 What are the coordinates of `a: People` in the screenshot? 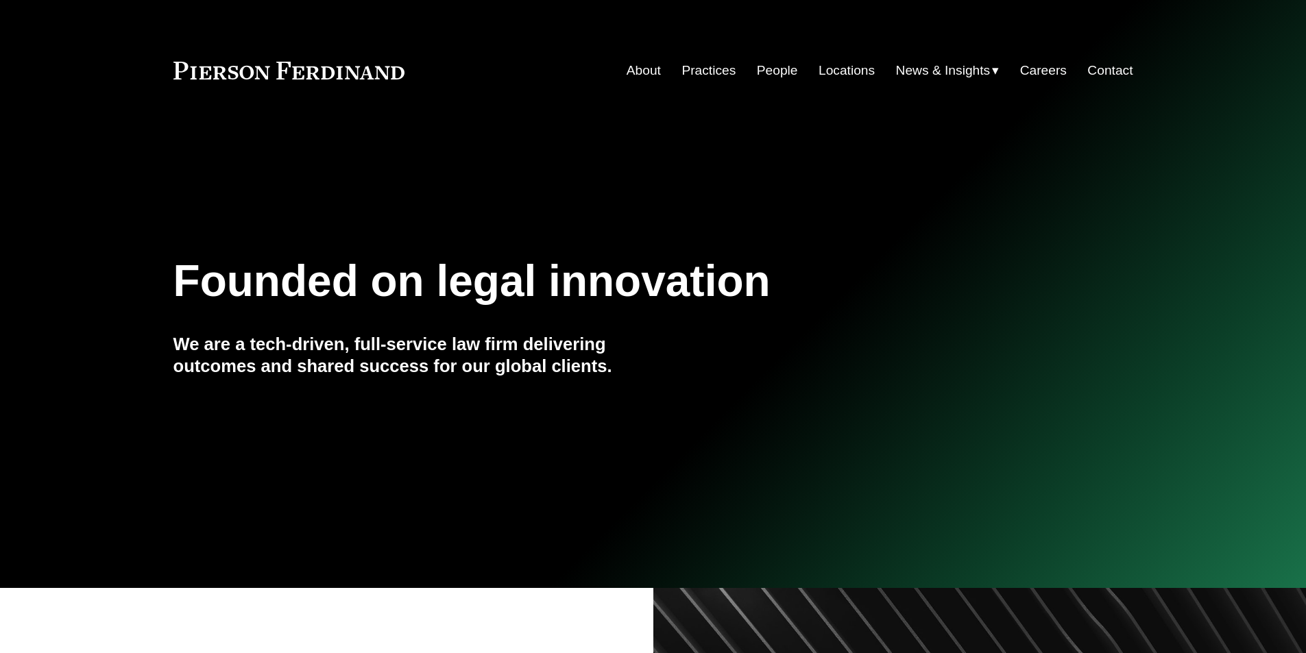 It's located at (778, 71).